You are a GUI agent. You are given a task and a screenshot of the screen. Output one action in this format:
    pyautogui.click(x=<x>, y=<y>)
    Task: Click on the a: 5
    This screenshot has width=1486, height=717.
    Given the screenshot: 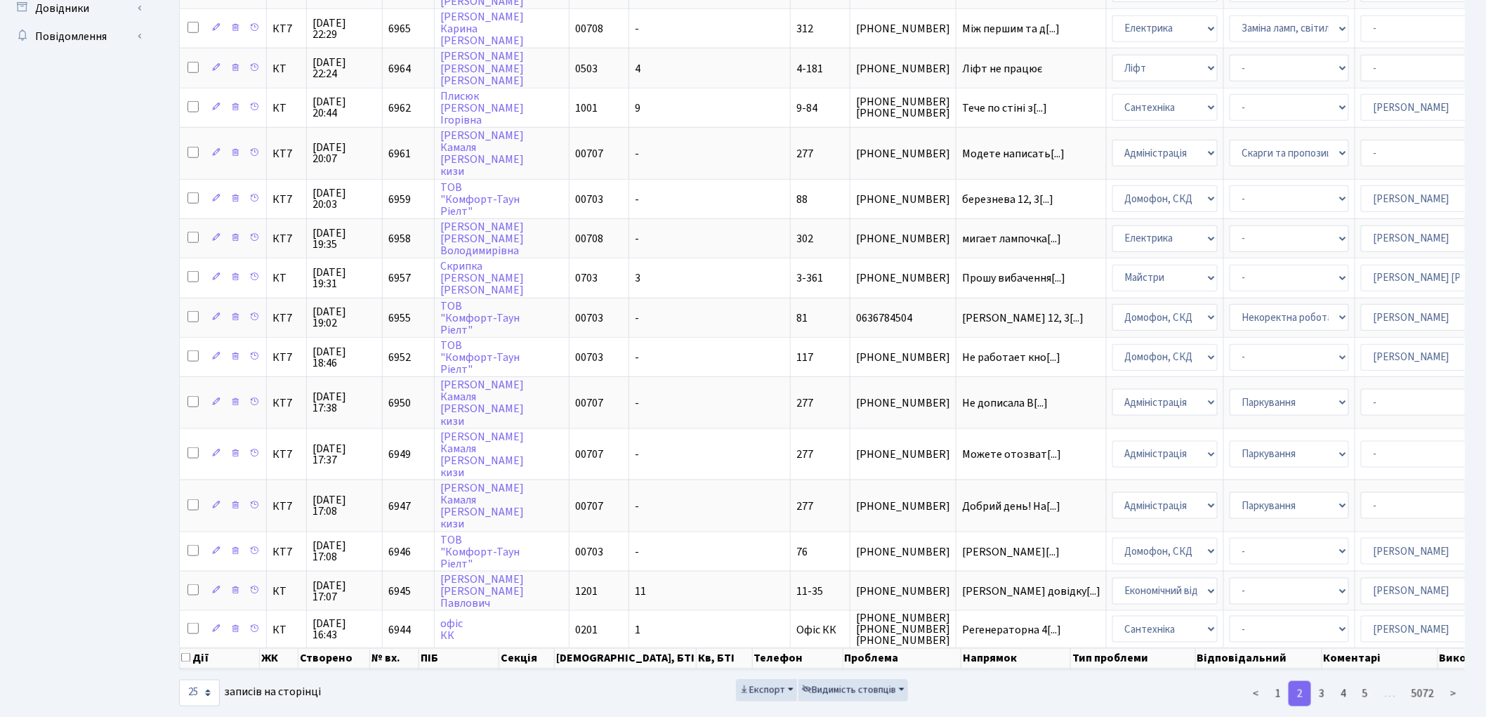 What is the action you would take?
    pyautogui.click(x=1365, y=694)
    